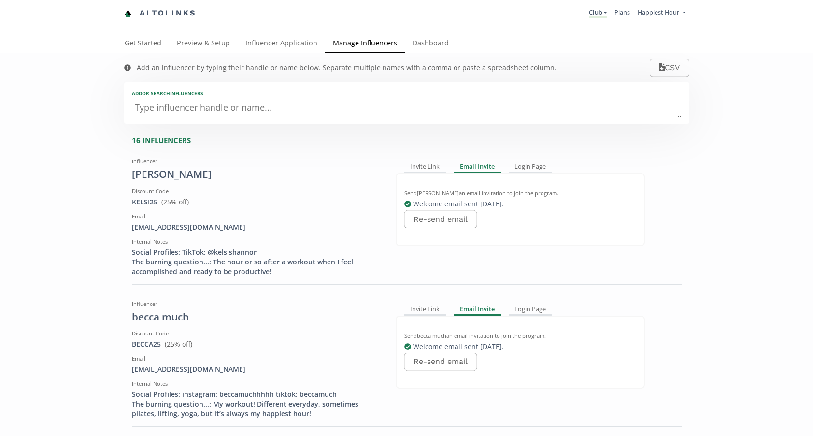  I want to click on a: BECCA25, so click(146, 343).